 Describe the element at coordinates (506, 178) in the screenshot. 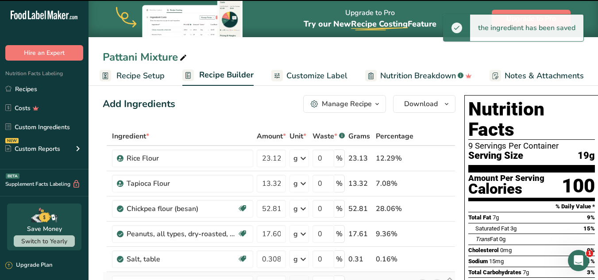

I see `div: Amount Per Serving` at that location.